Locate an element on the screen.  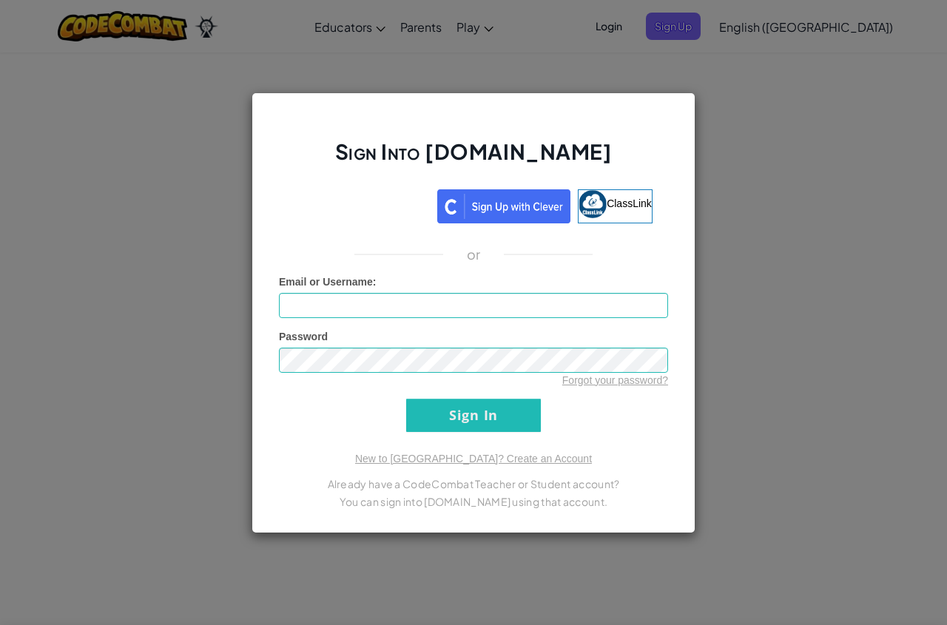
p: or is located at coordinates (473, 254).